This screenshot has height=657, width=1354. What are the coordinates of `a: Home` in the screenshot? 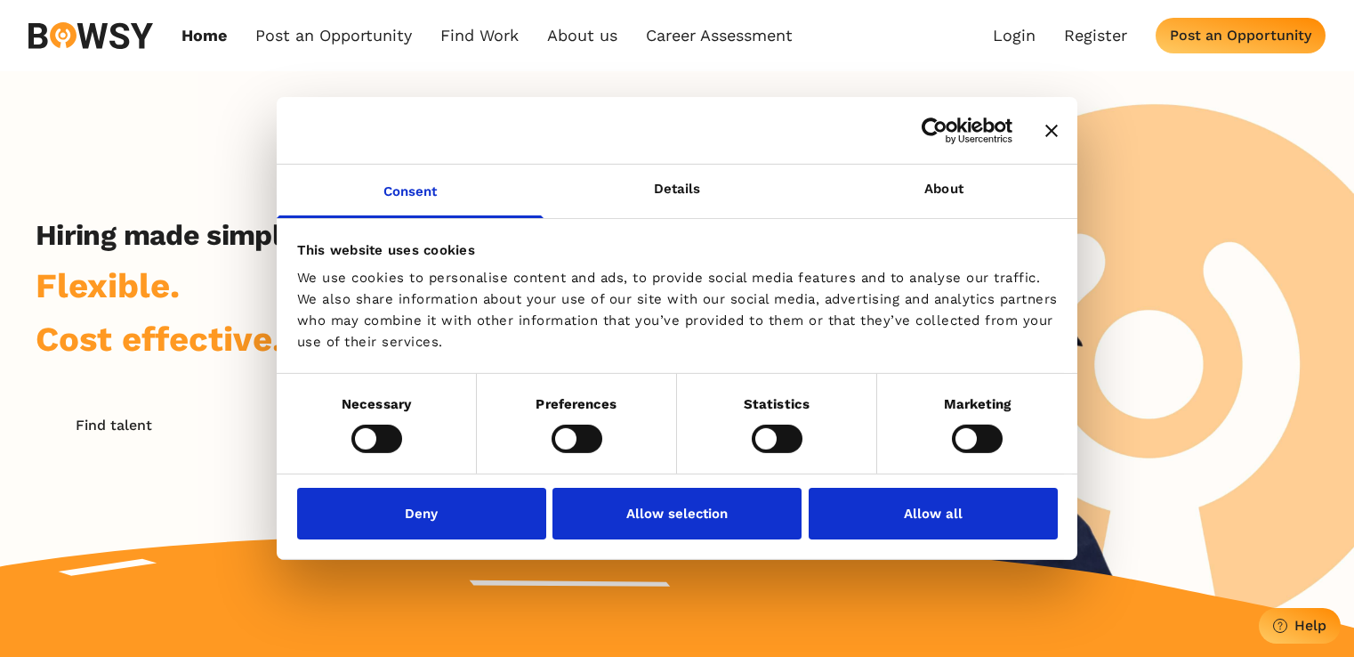 It's located at (204, 36).